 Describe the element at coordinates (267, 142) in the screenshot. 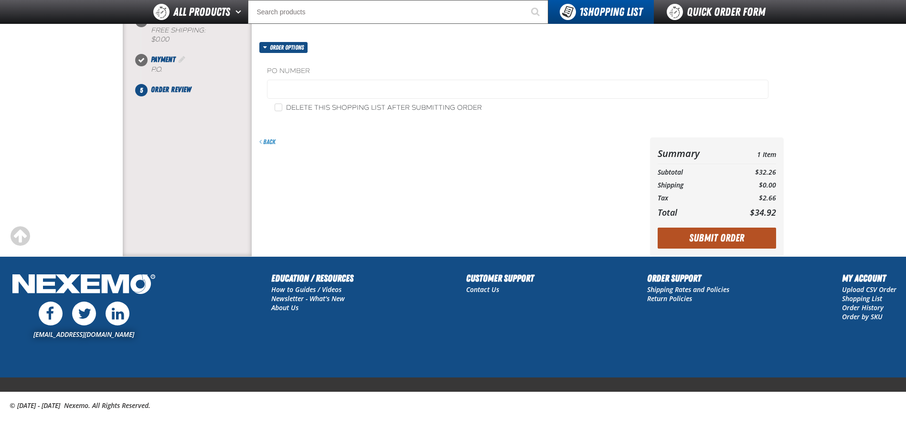

I see `a: Back` at that location.